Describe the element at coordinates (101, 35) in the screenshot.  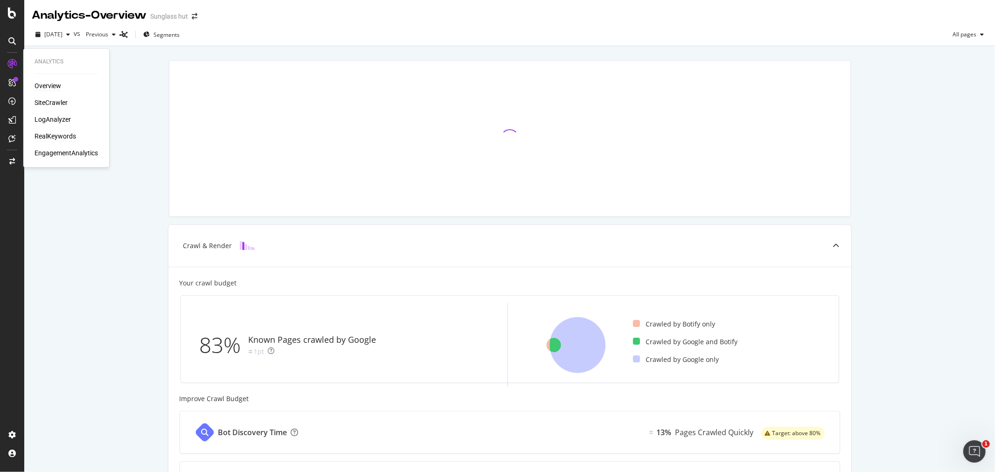
I see `button: Previous` at that location.